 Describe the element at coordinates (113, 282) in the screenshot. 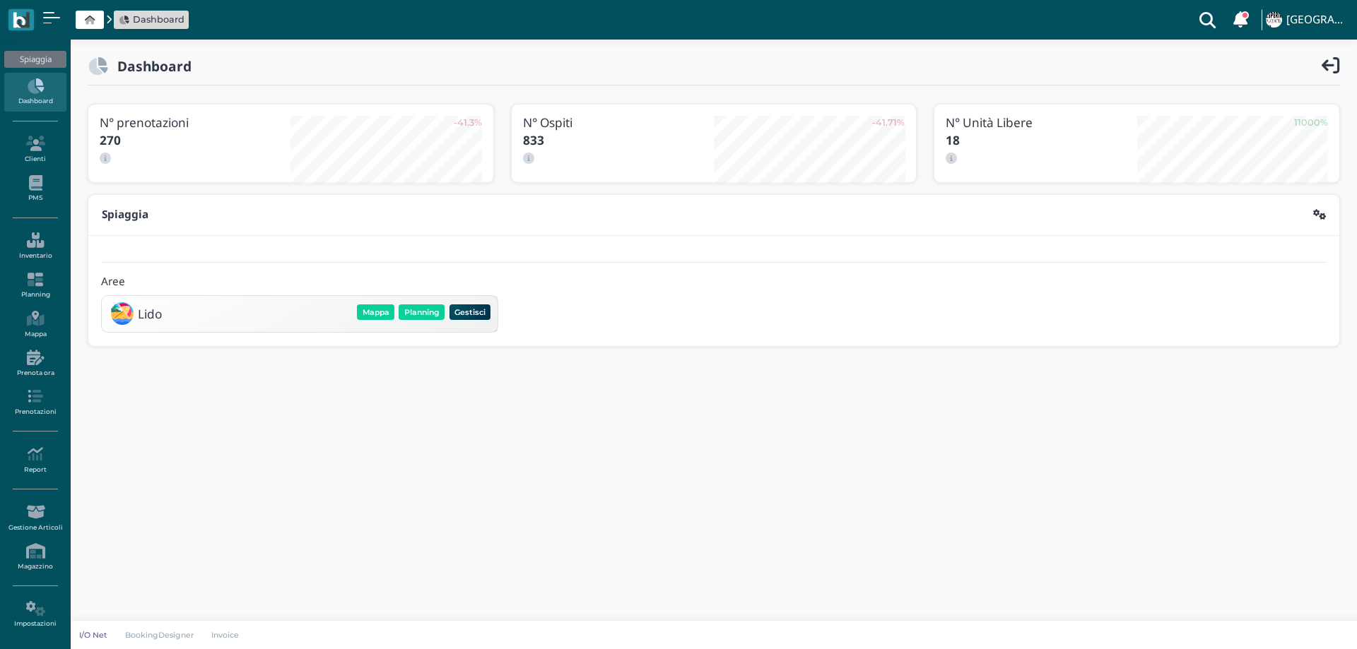

I see `h4: Aree` at that location.